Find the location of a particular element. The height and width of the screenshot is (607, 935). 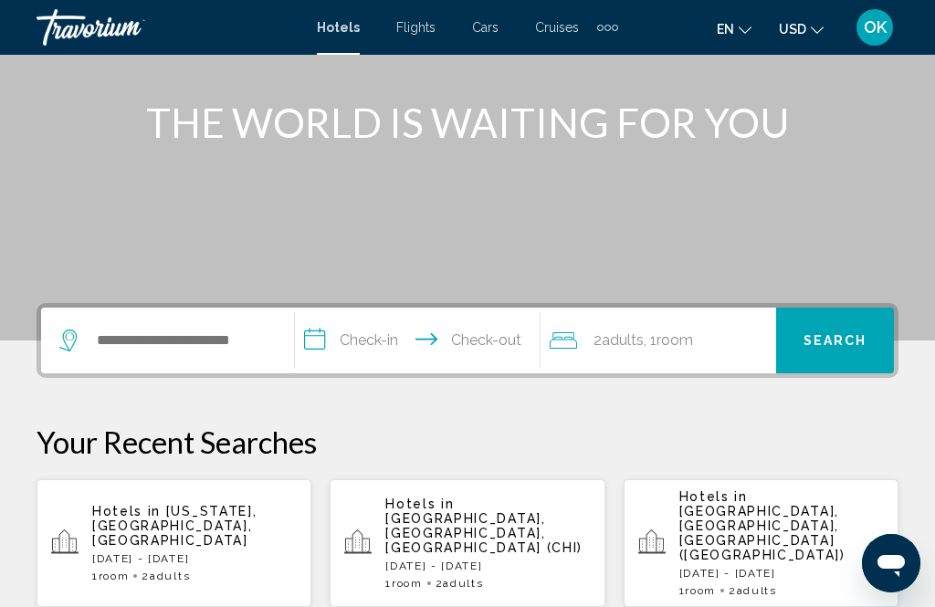

span: en is located at coordinates (725, 29).